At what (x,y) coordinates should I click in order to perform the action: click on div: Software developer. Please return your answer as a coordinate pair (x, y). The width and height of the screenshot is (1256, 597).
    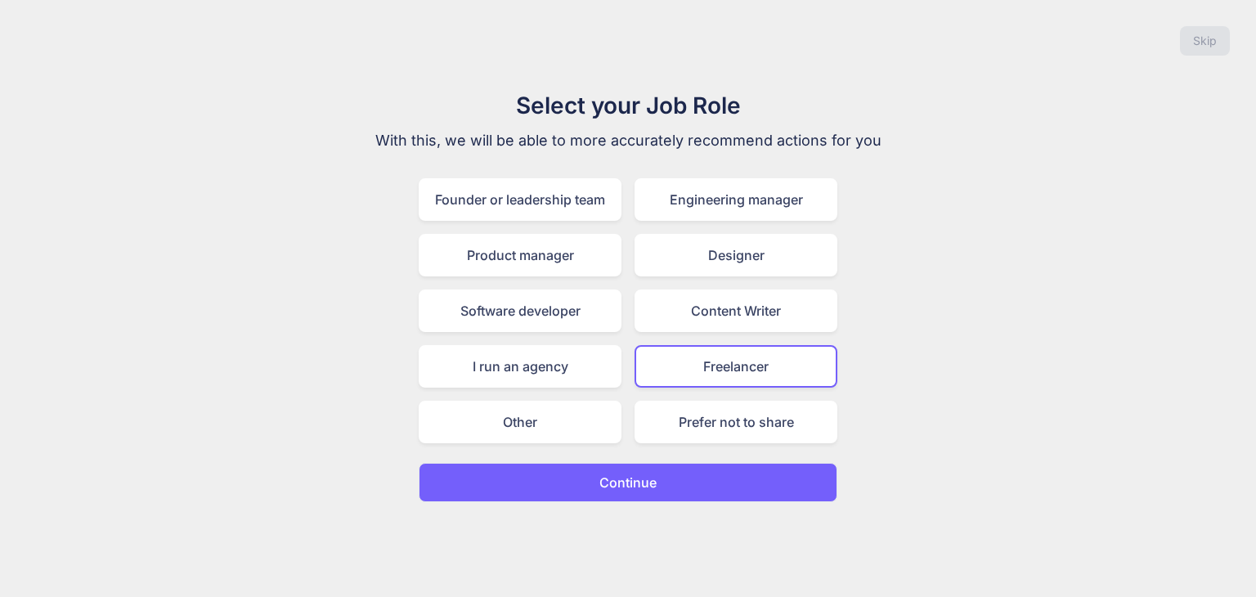
    Looking at the image, I should click on (520, 311).